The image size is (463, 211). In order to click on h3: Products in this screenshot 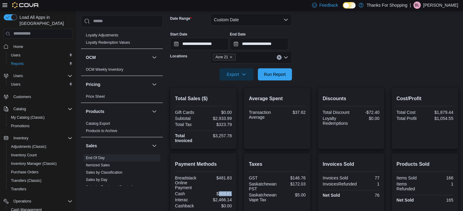, I will do `click(95, 112)`.